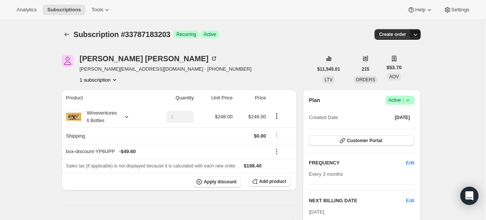 This screenshot has height=220, width=486. Describe the element at coordinates (252, 98) in the screenshot. I see `th: Price` at that location.